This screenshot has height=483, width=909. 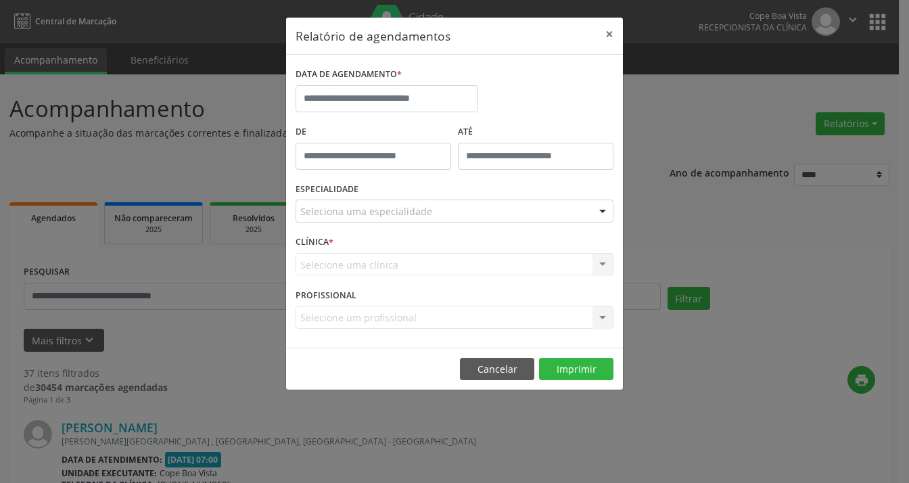 What do you see at coordinates (348, 74) in the screenshot?
I see `label: DATA DE AGENDAMENTO` at bounding box center [348, 74].